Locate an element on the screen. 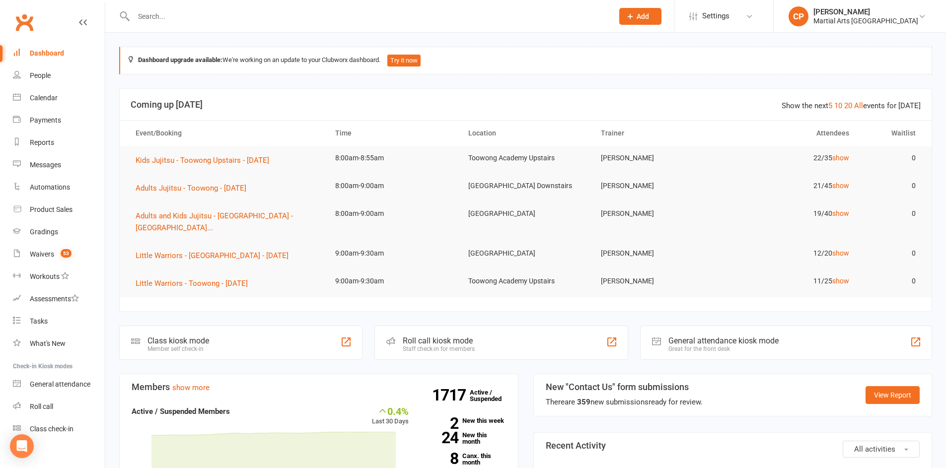 The height and width of the screenshot is (468, 946). a: 5 is located at coordinates (830, 106).